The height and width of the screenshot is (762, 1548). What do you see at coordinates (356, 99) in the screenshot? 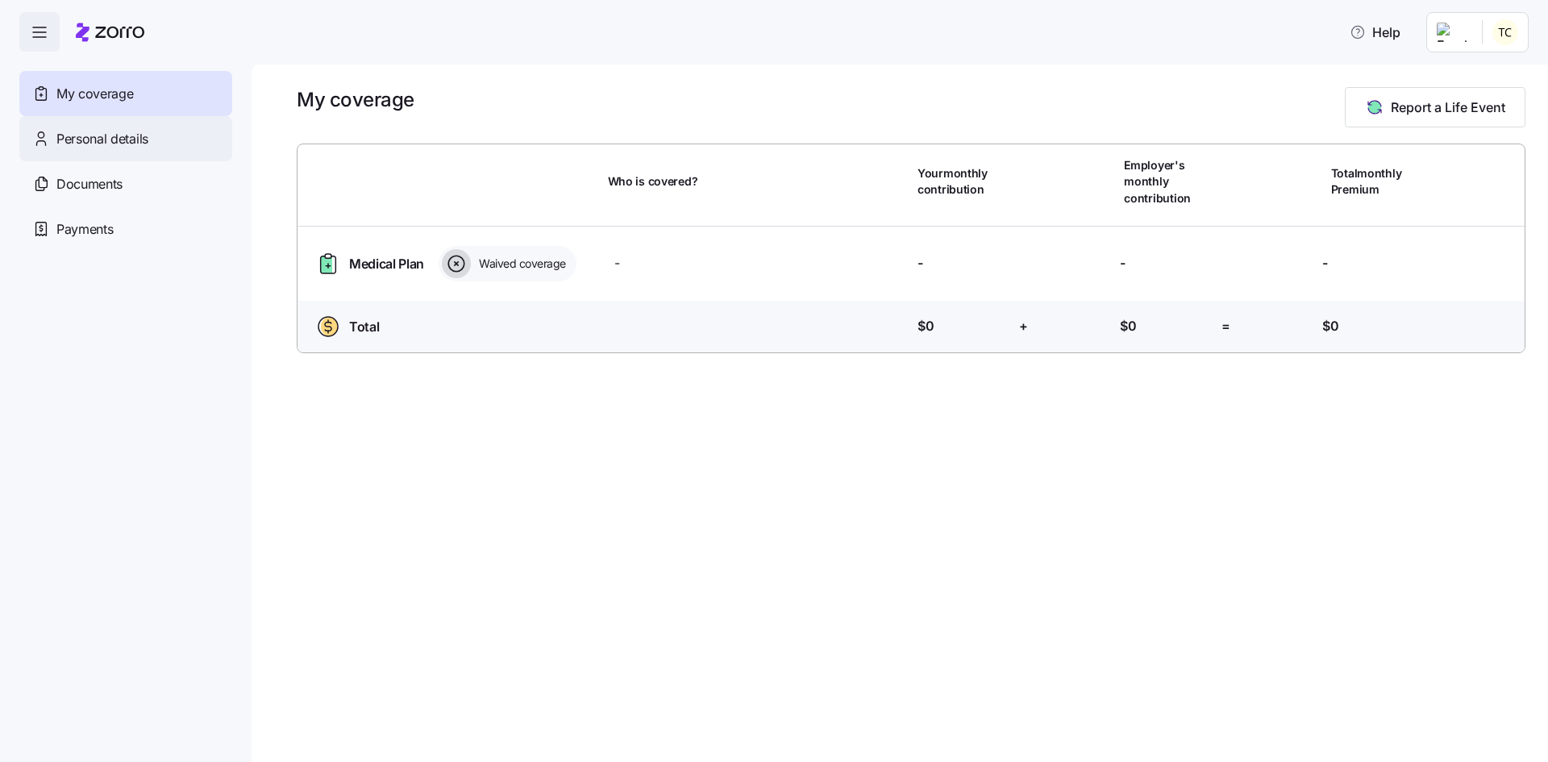
I see `h1: My coverage` at bounding box center [356, 99].